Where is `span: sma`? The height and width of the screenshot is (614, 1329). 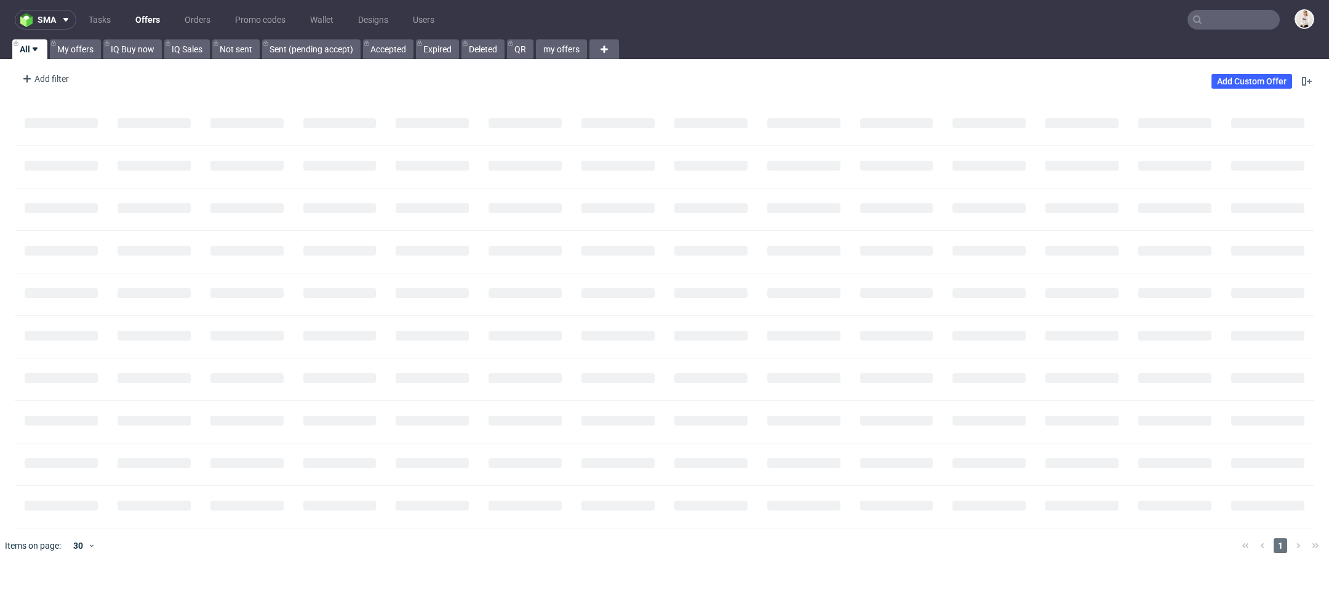 span: sma is located at coordinates (47, 20).